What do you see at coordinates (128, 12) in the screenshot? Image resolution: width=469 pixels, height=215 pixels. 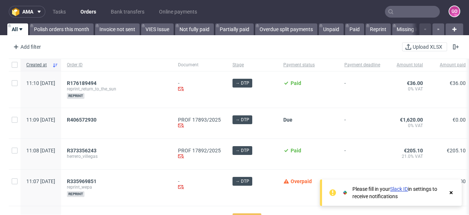 I see `a: Bank transfers` at bounding box center [128, 12].